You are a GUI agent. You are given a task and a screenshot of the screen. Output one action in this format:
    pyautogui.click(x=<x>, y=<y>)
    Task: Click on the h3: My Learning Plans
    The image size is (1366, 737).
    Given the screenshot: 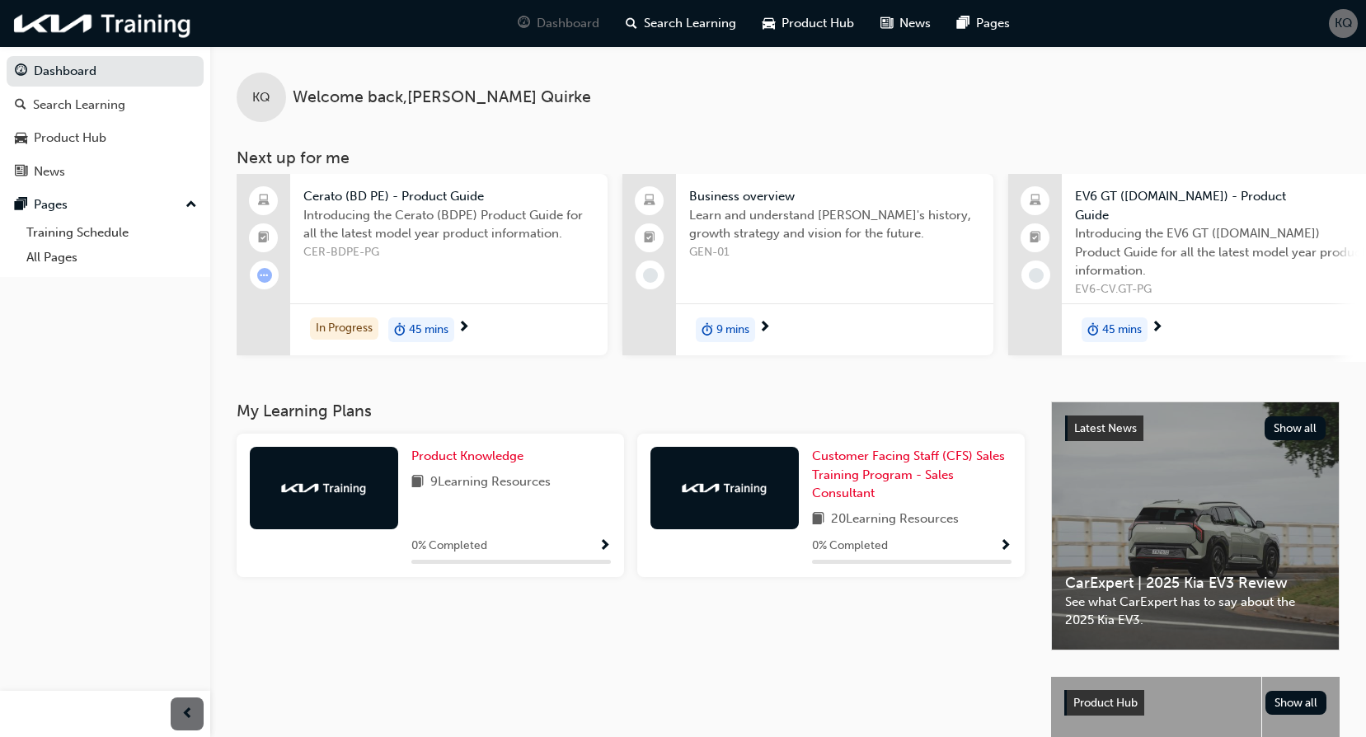 What is the action you would take?
    pyautogui.click(x=631, y=411)
    